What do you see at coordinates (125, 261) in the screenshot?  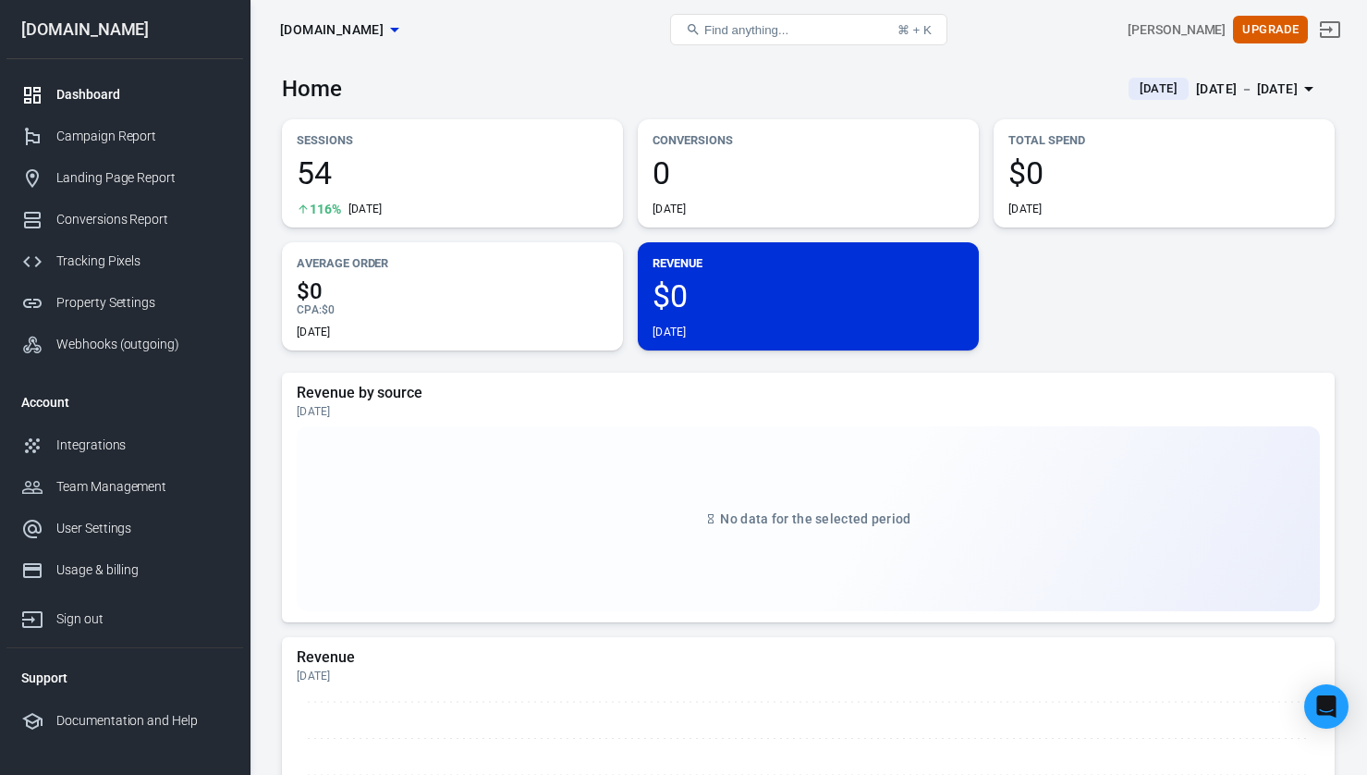 I see `a: Tracking Pixels` at bounding box center [125, 261].